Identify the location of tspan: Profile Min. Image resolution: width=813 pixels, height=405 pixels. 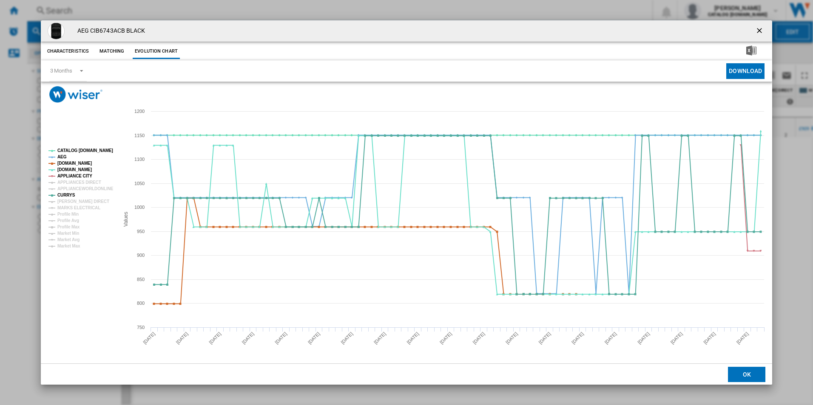
(68, 214).